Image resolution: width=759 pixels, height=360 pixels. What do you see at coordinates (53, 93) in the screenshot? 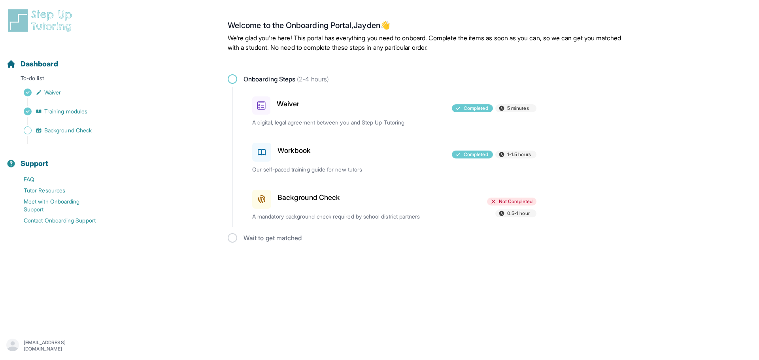
I see `span: Waiver` at bounding box center [53, 93].